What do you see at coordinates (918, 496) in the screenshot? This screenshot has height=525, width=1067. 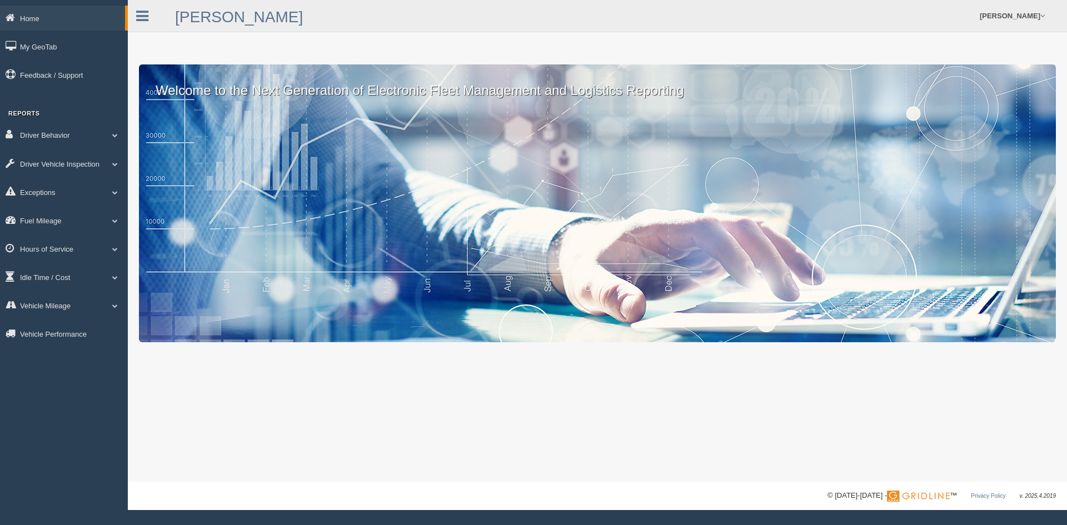 I see `img: Gridline` at bounding box center [918, 496].